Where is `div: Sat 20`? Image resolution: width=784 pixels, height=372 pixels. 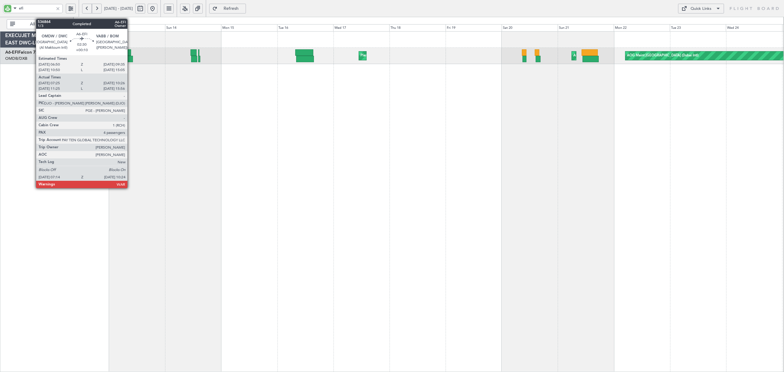
div: Sat 20 is located at coordinates (529, 28).